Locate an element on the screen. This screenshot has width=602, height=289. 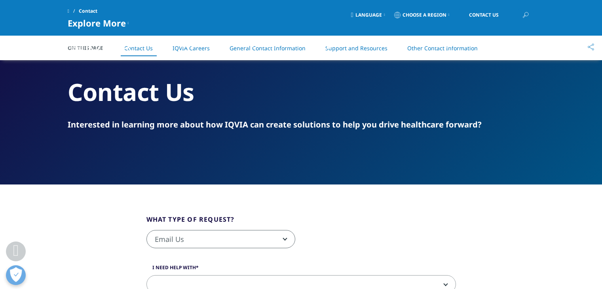
button: Open Preferences is located at coordinates (16, 275).